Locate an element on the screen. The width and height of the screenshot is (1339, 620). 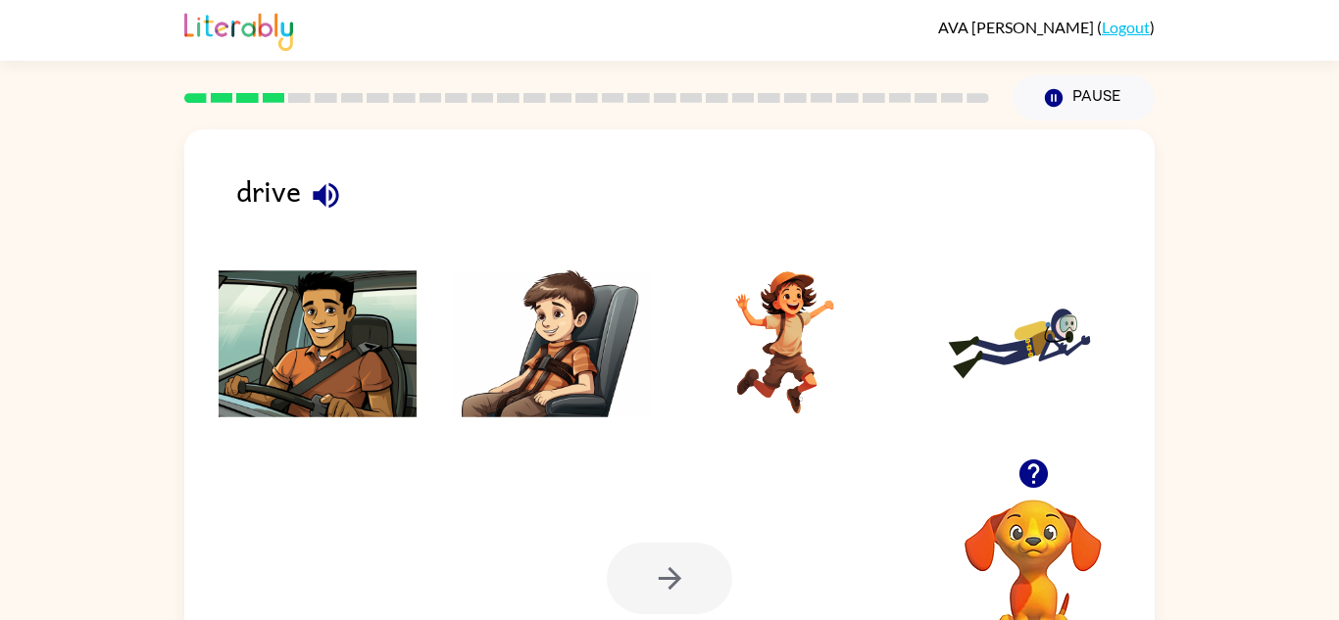
button: Pause is located at coordinates (1083, 98).